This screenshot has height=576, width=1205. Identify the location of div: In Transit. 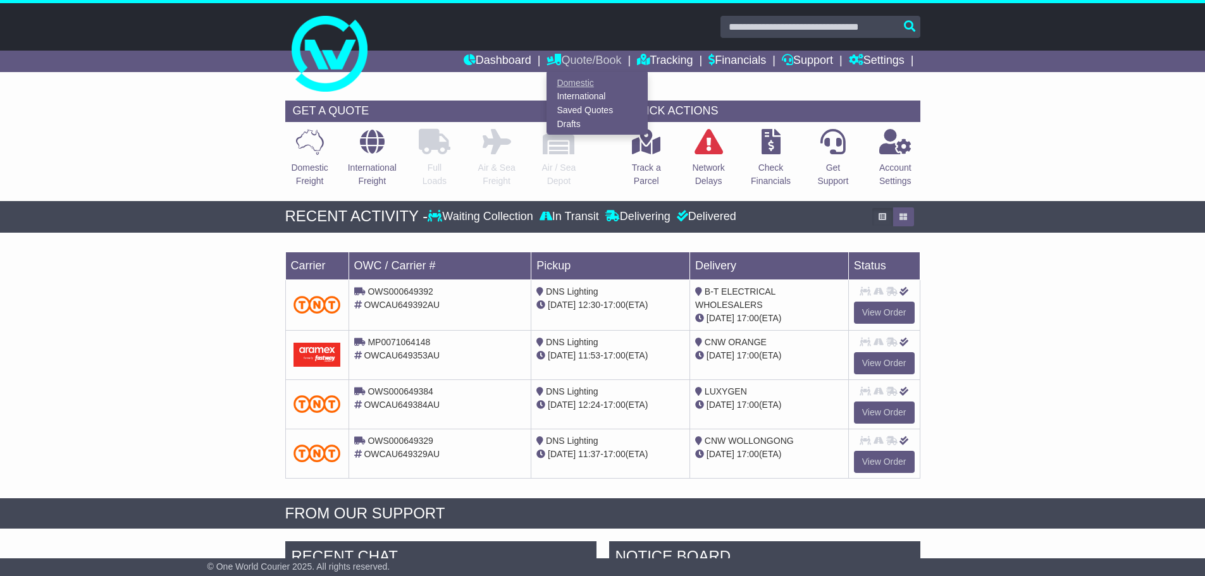
(569, 217).